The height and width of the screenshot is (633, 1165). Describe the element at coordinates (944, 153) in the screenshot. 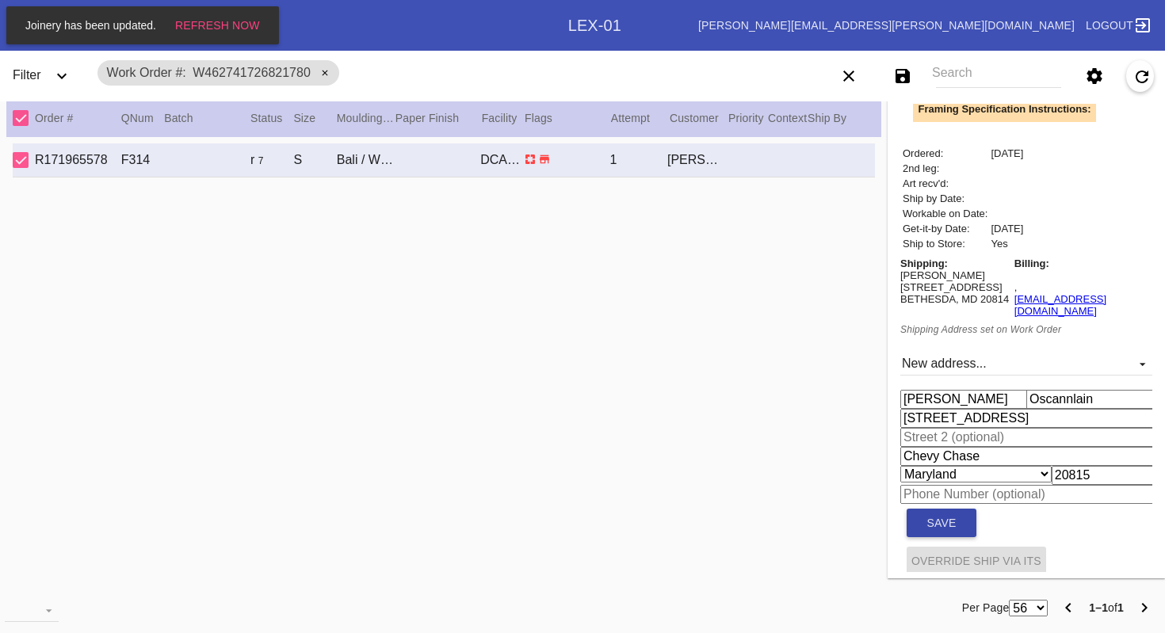

I see `td: Ordered:` at that location.